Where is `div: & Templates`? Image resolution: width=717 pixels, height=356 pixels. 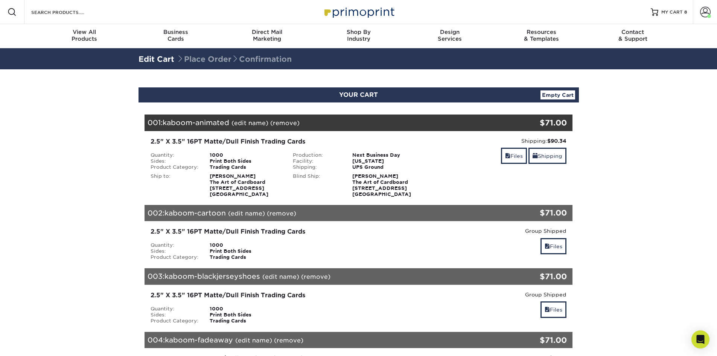
div: & Templates is located at coordinates (541, 35).